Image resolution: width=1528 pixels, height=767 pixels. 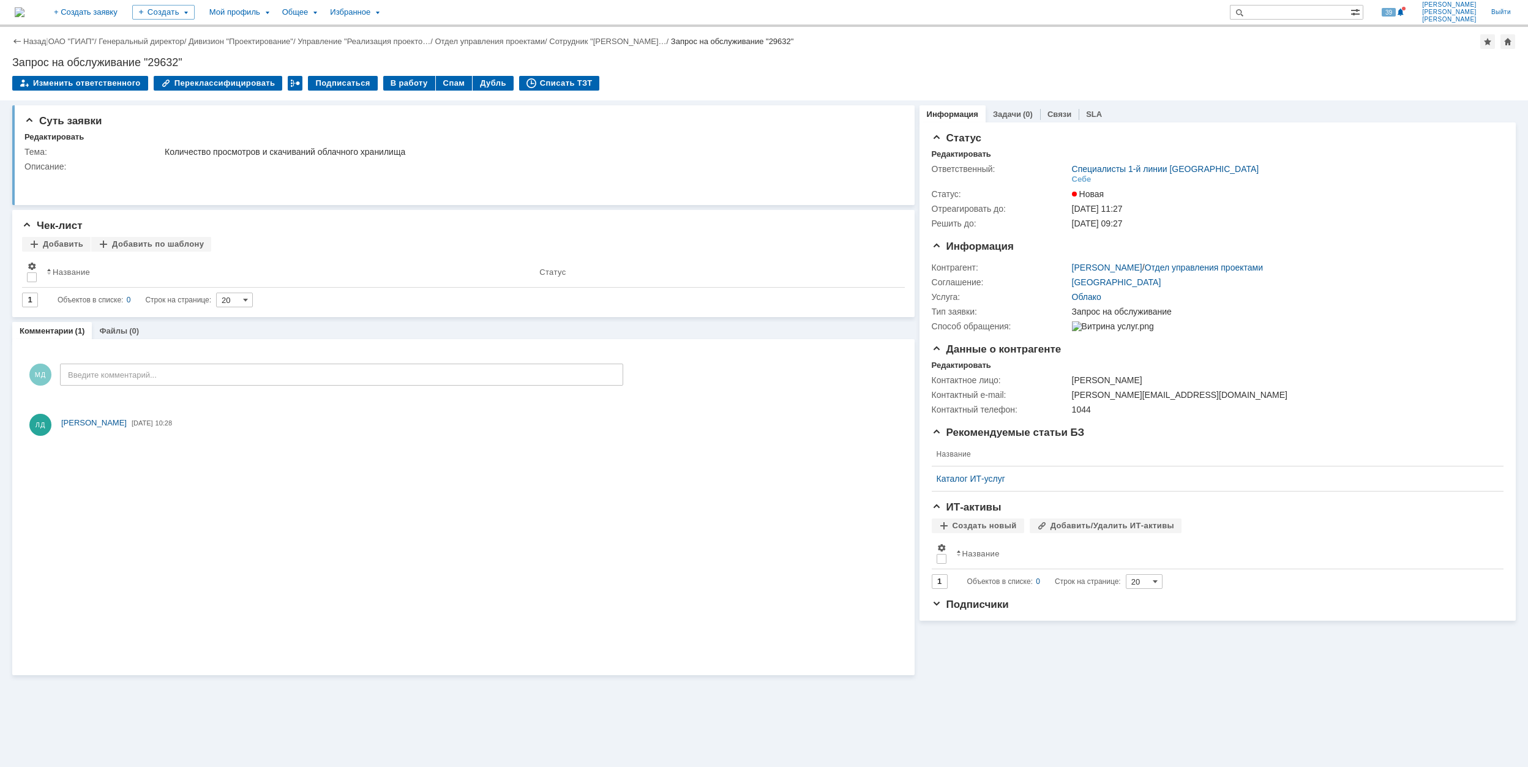 What do you see at coordinates (1213, 479) in the screenshot?
I see `a: Каталог ИТ-услуг` at bounding box center [1213, 479].